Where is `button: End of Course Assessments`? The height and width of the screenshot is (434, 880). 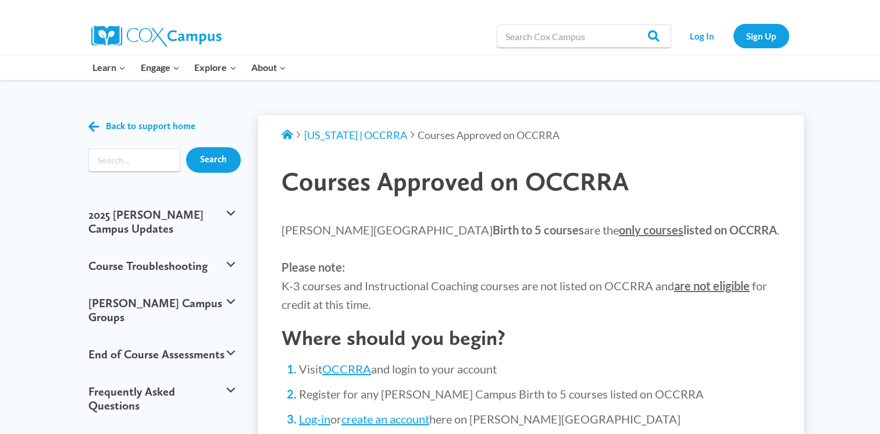
button: End of Course Assessments is located at coordinates (162, 354).